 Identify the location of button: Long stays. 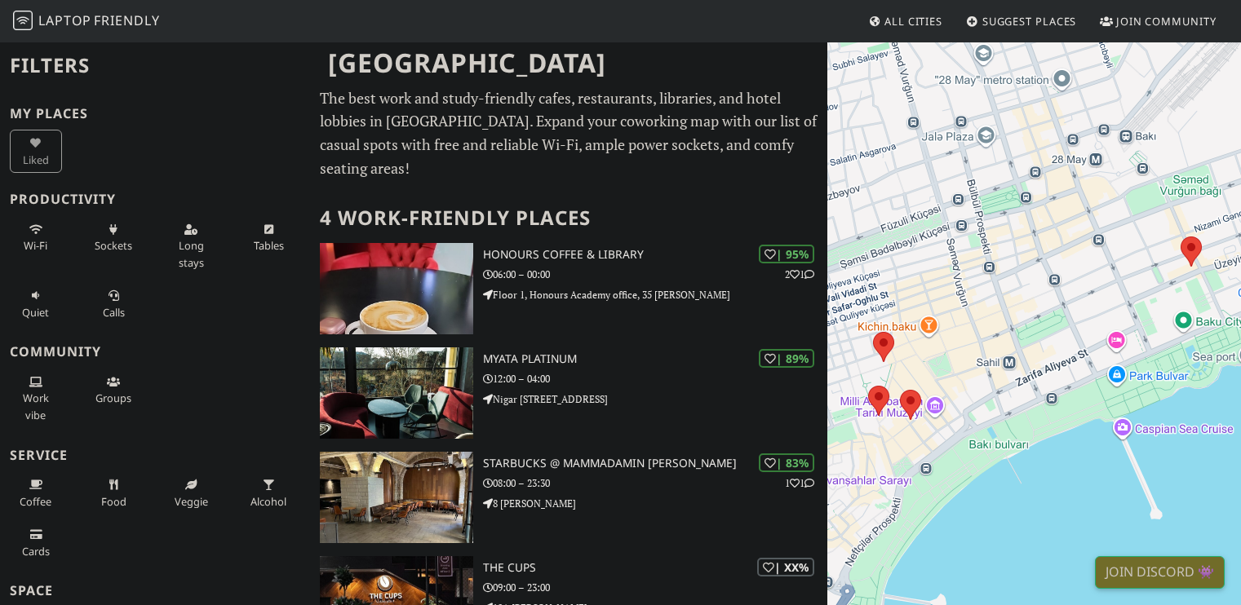
(191, 246).